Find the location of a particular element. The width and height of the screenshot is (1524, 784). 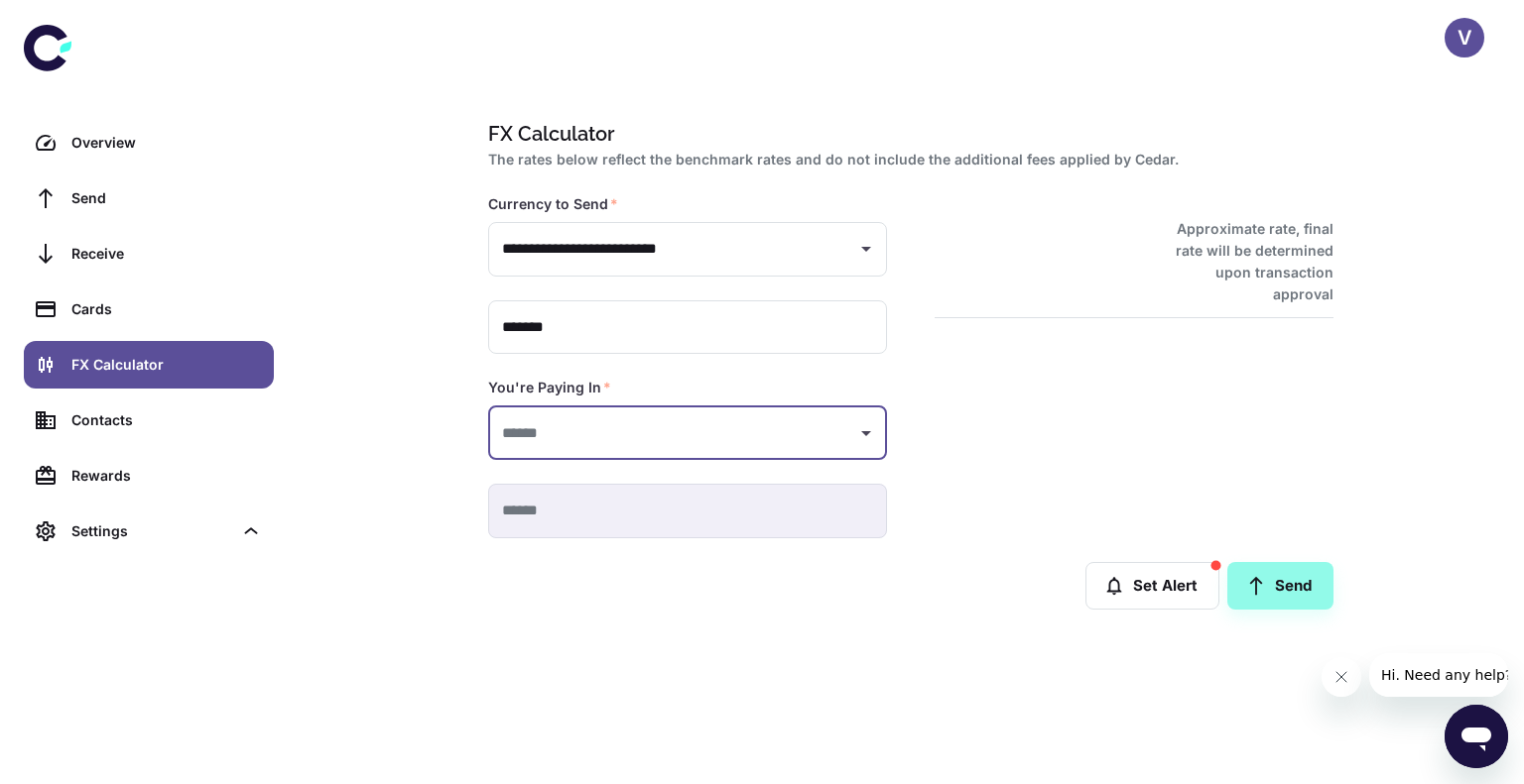

div: Rewards is located at coordinates (167, 476).